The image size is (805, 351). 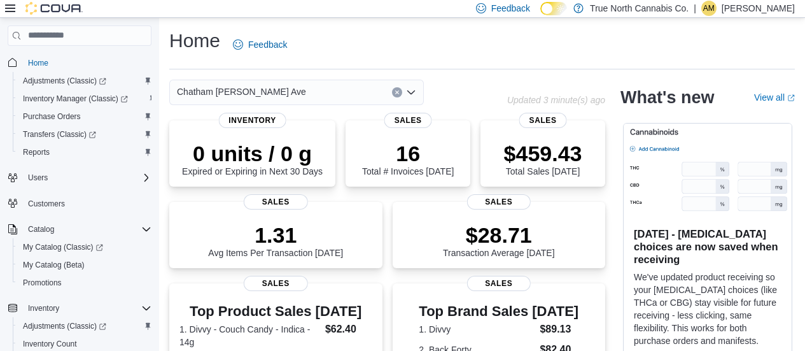 I want to click on dd: $89.13, so click(x=559, y=329).